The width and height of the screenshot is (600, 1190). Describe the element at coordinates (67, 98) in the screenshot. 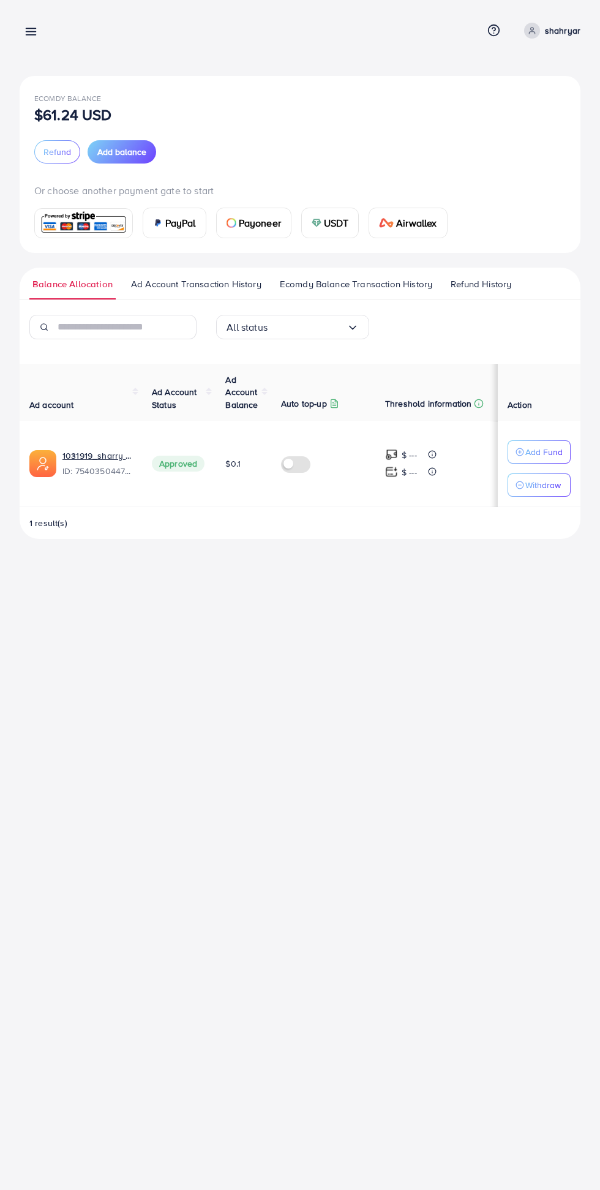

I see `span: Ecomdy Balance` at that location.